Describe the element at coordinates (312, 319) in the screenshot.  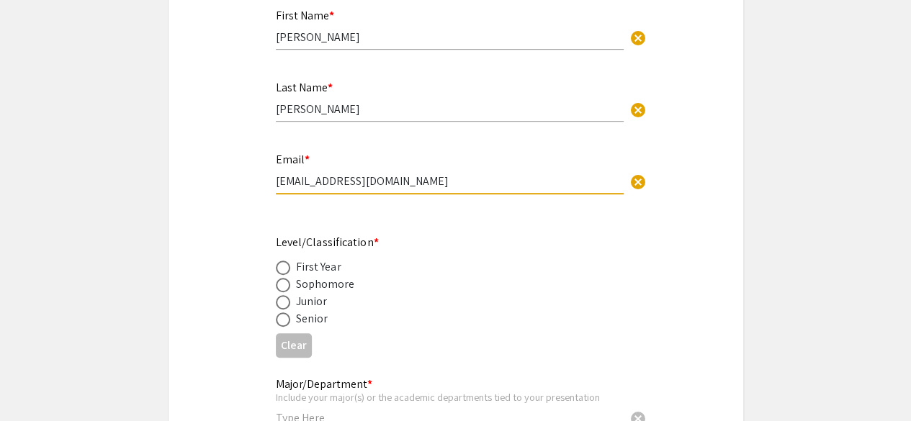
I see `div: Senior` at that location.